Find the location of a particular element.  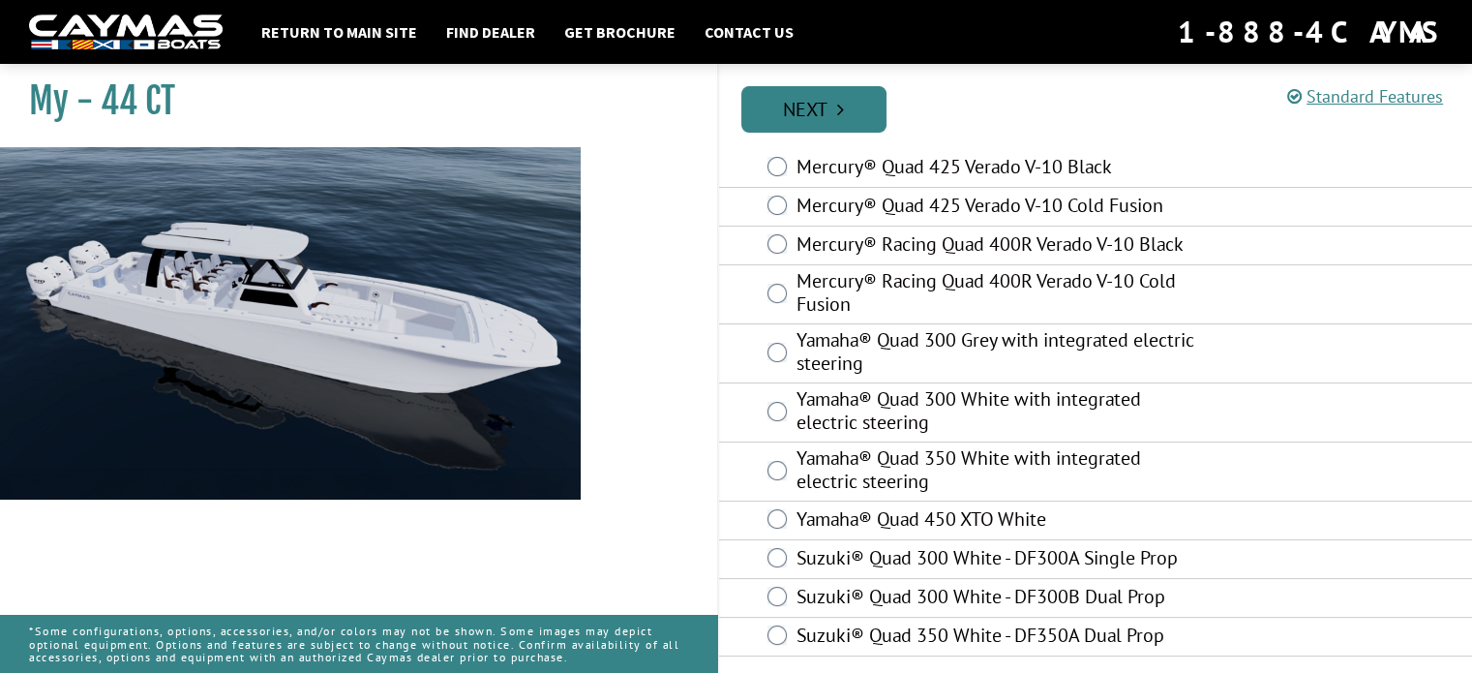

a: Contact Us is located at coordinates (749, 32).